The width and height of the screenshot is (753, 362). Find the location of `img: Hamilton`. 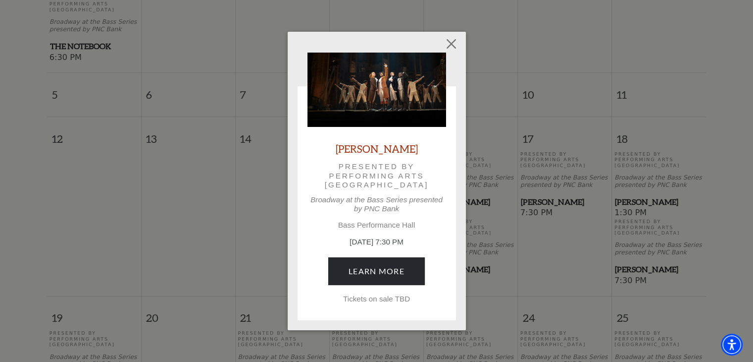

img: Hamilton is located at coordinates (377, 90).